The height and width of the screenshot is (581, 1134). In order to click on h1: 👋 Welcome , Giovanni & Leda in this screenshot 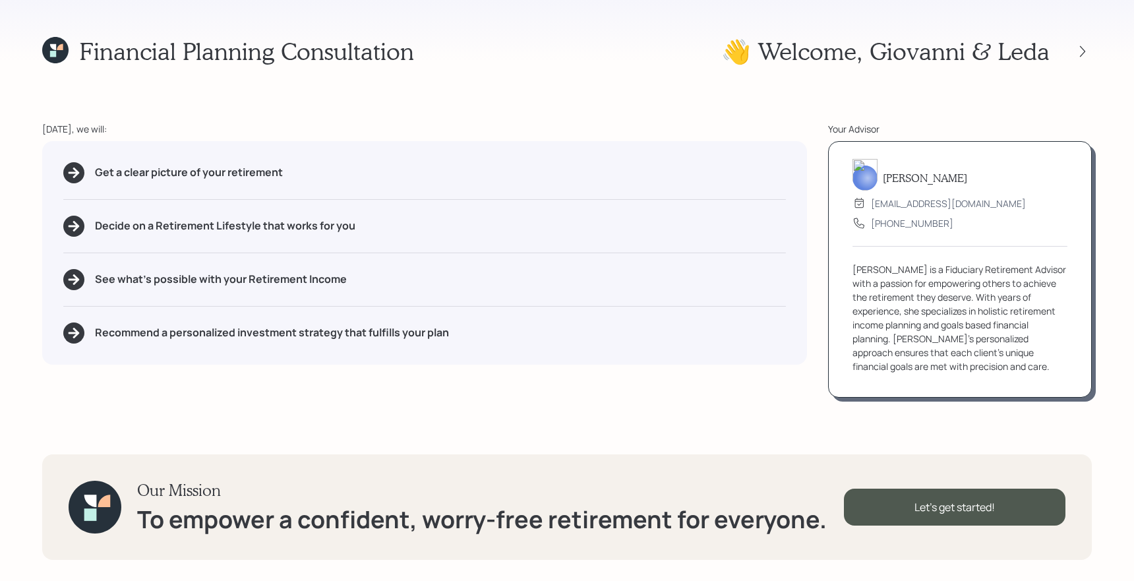, I will do `click(885, 51)`.